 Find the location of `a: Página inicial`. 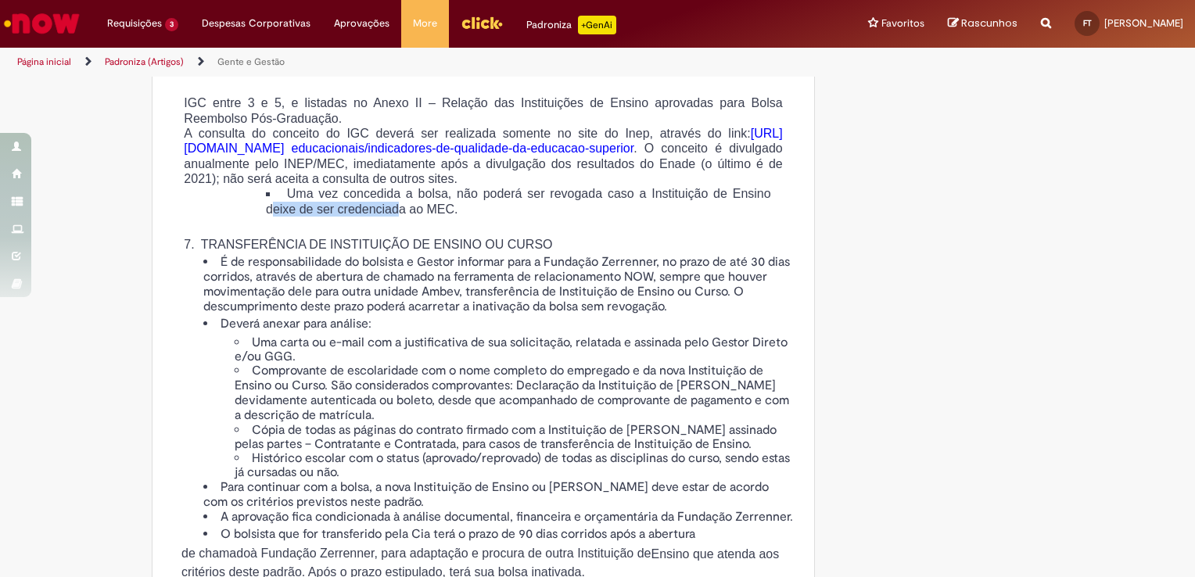

a: Página inicial is located at coordinates (44, 62).